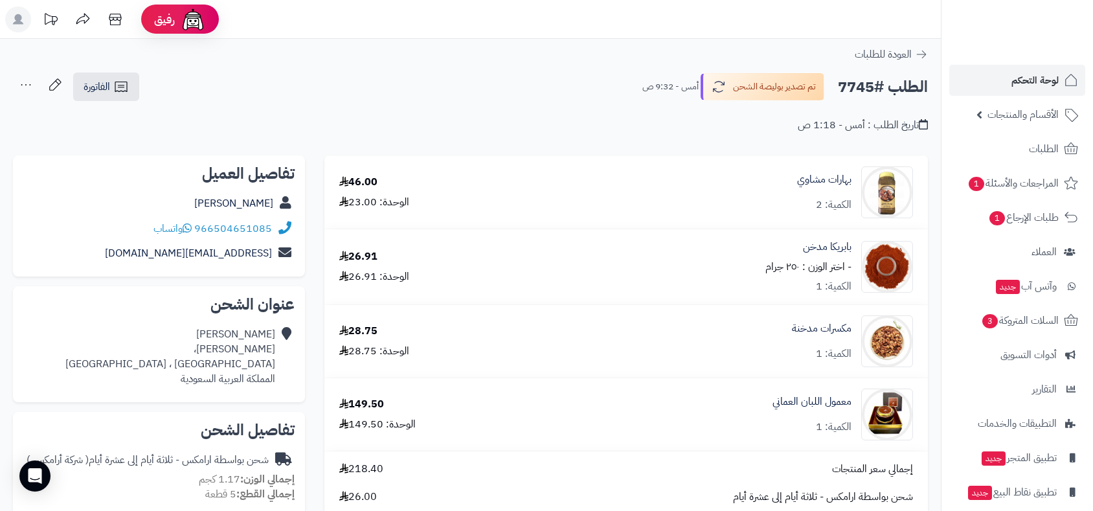 This screenshot has height=511, width=1093. What do you see at coordinates (374, 351) in the screenshot?
I see `div: الوحدة: 28.75` at bounding box center [374, 351].